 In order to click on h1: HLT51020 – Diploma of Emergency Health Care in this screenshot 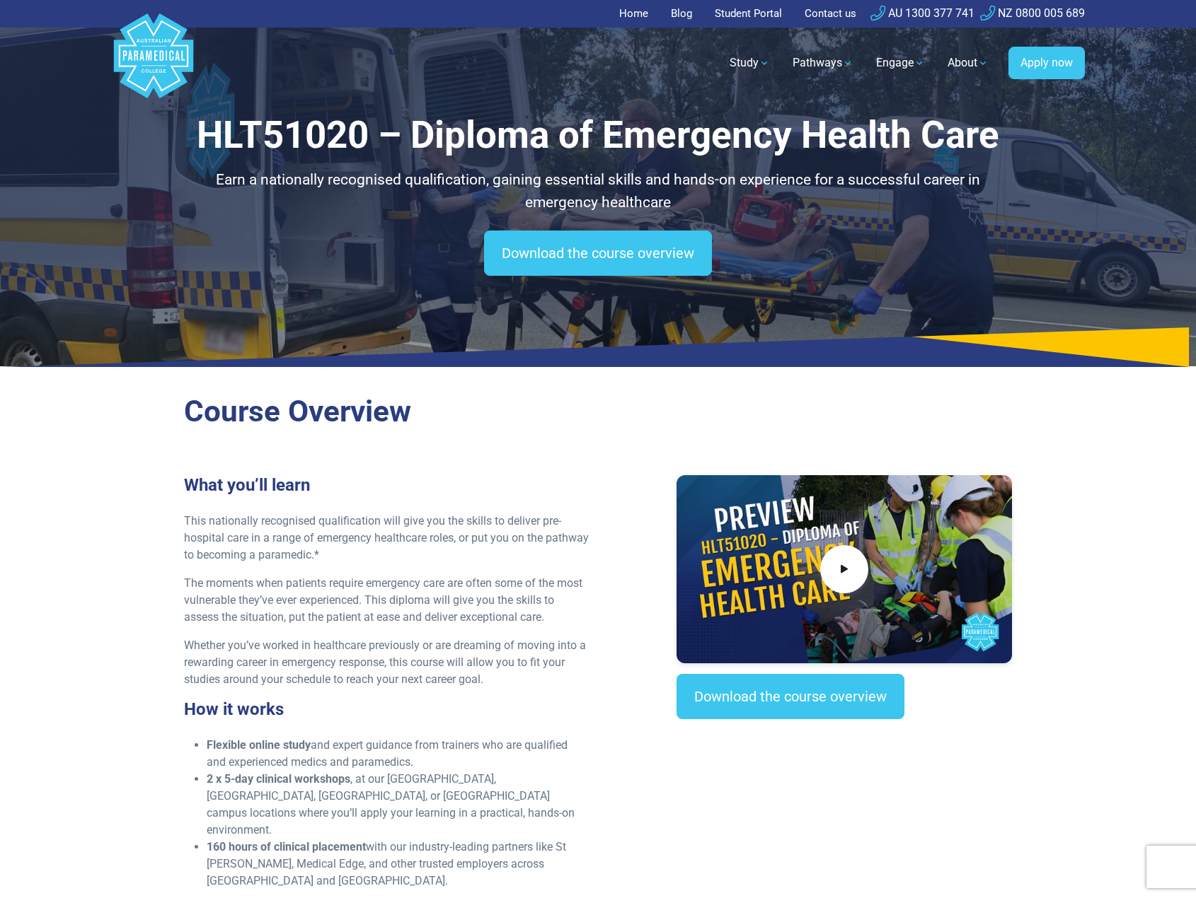, I will do `click(598, 135)`.